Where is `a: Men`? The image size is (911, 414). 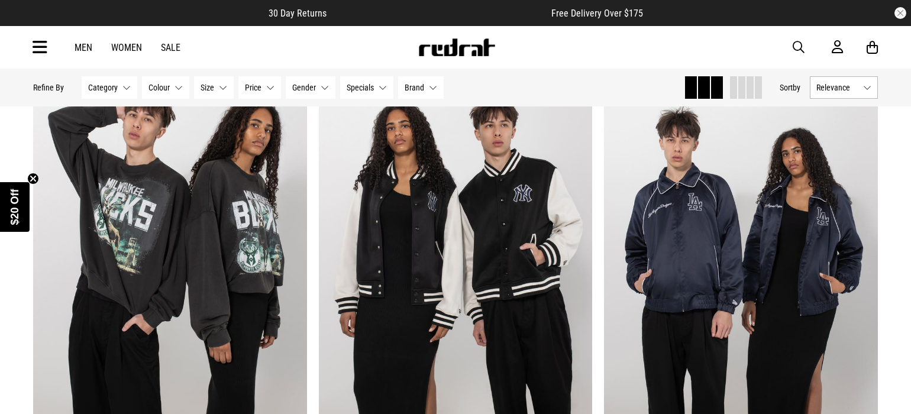
a: Men is located at coordinates (83, 47).